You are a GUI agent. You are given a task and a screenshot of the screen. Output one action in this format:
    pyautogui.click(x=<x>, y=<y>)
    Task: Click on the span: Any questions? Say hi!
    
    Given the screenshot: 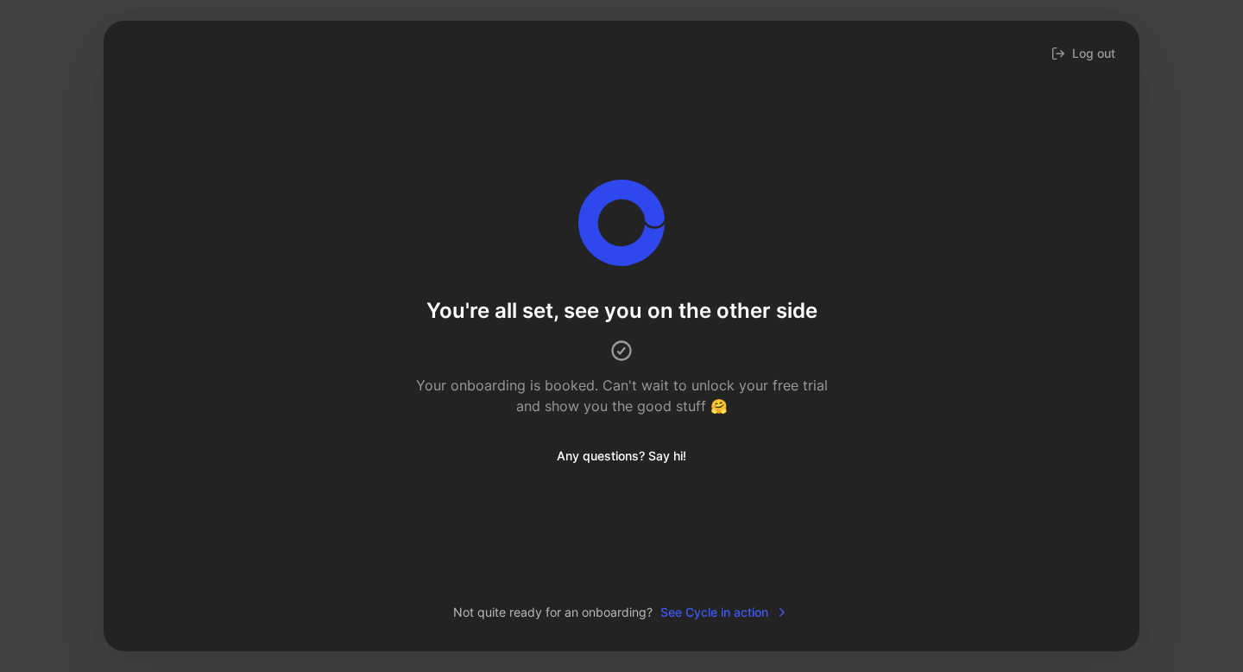 What is the action you would take?
    pyautogui.click(x=621, y=456)
    